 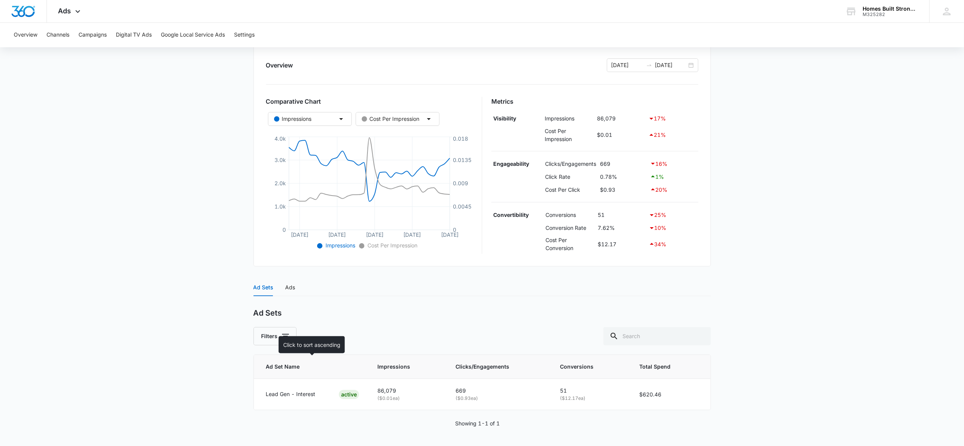 I want to click on tspan: 3.0k, so click(x=280, y=160).